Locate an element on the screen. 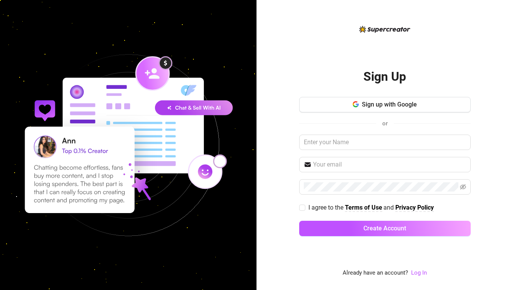  span: or is located at coordinates (385, 123).